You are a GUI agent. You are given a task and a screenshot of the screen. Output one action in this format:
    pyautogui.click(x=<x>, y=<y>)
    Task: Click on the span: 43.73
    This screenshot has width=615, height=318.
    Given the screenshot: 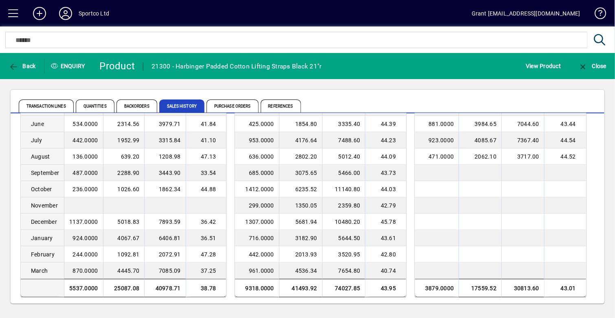 What is the action you would take?
    pyautogui.click(x=388, y=173)
    